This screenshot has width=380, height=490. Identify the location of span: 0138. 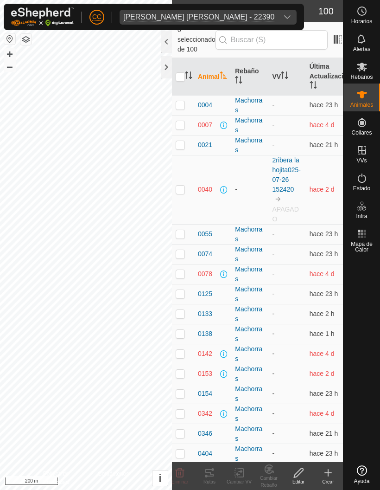
(205, 333).